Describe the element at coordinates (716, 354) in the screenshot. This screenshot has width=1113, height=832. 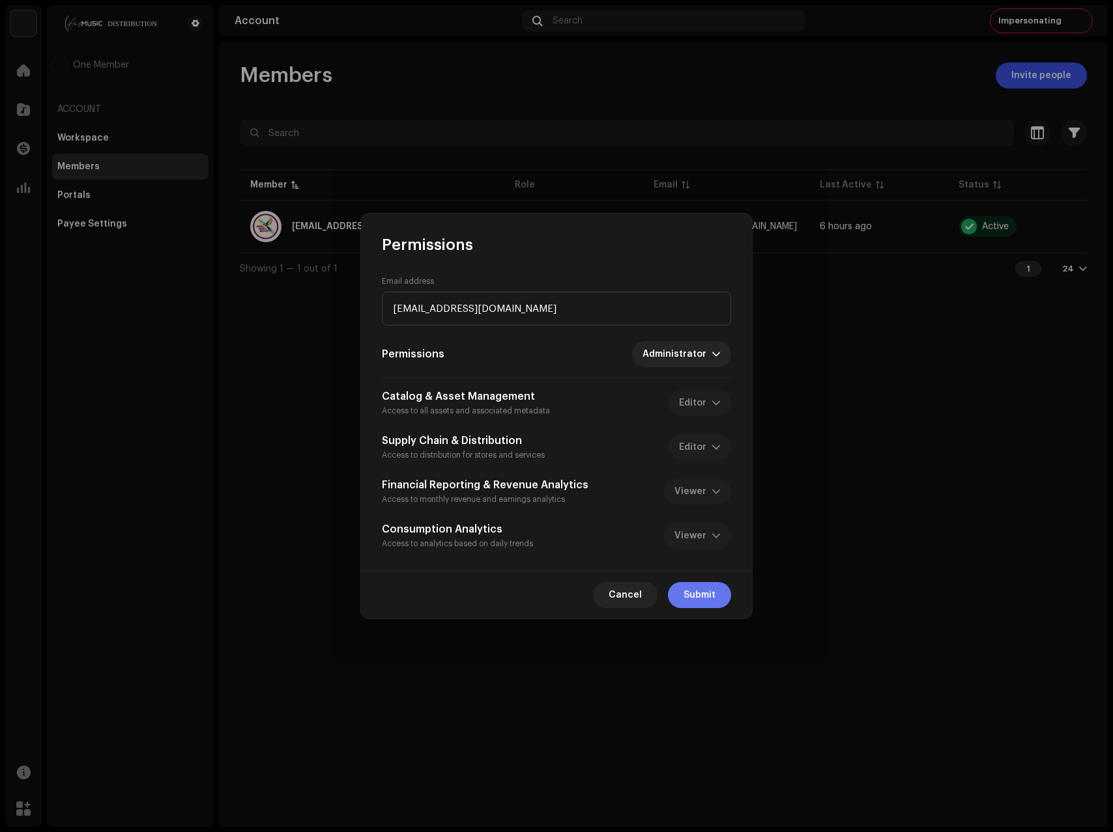
I see `div: dropdown trigger` at that location.